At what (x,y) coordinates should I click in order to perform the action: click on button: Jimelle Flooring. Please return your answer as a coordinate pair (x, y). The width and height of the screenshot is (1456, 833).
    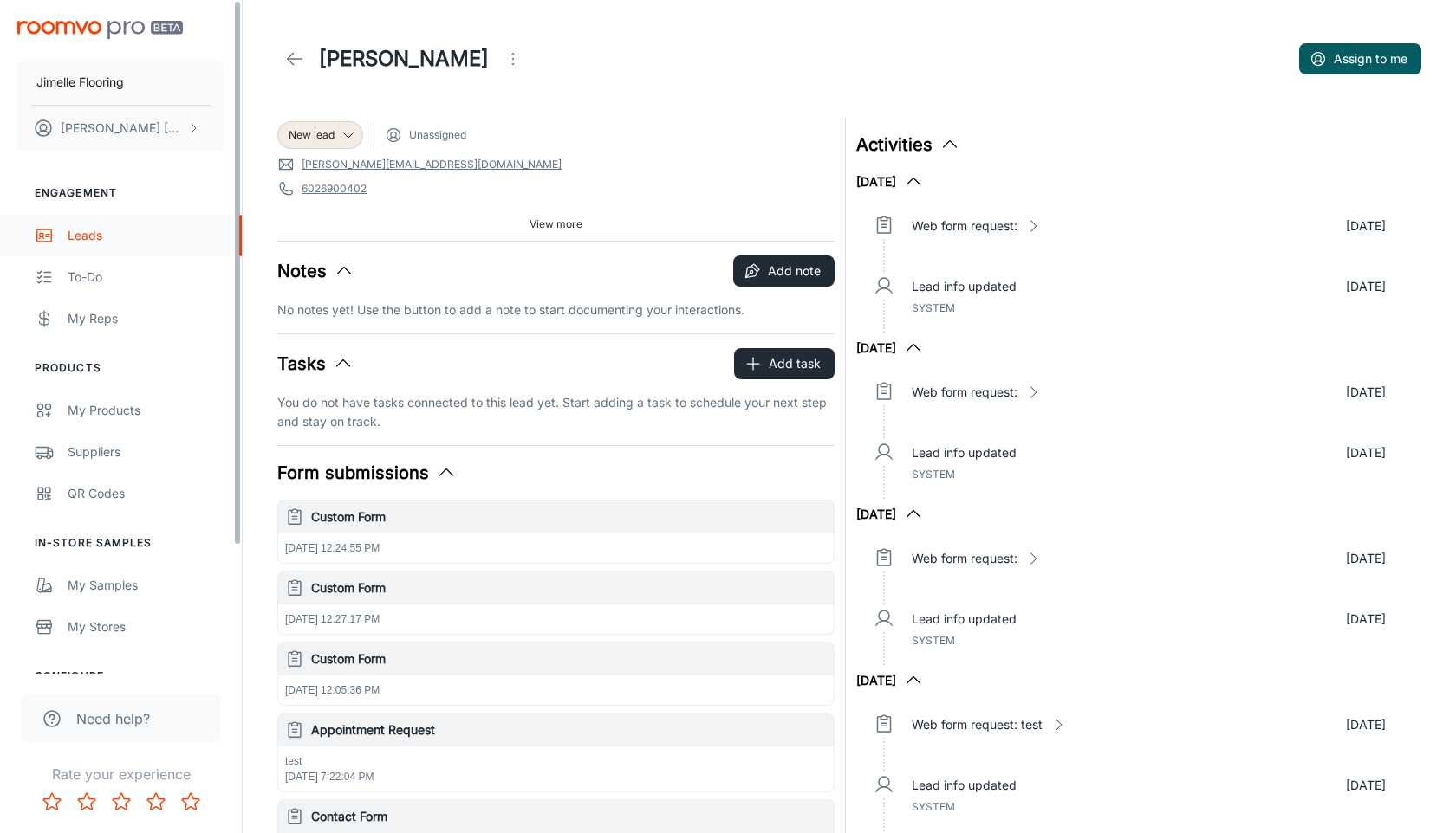
    Looking at the image, I should click on (121, 83).